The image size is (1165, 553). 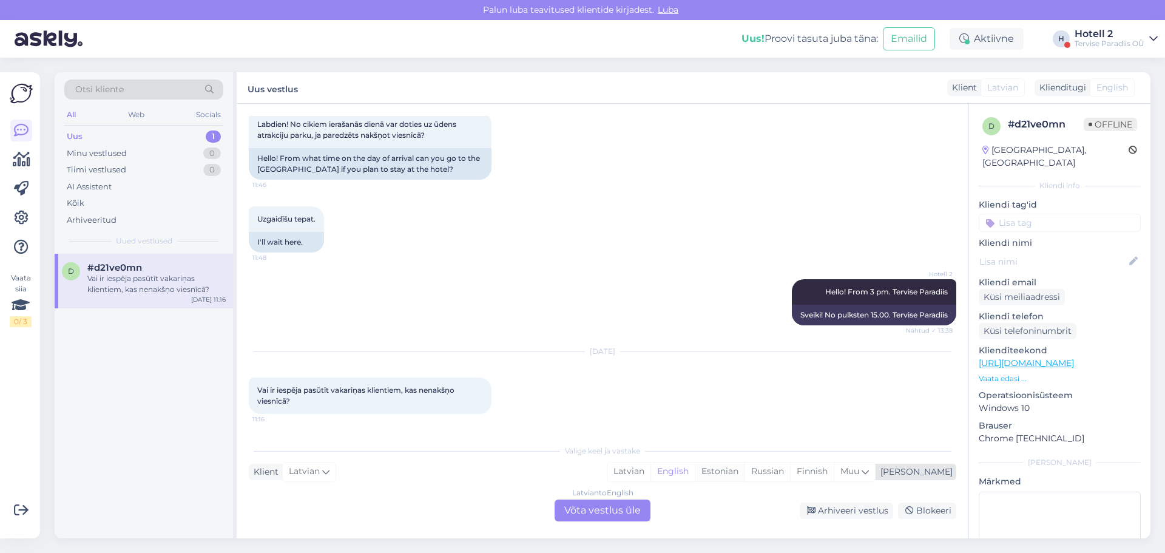 What do you see at coordinates (847, 510) in the screenshot?
I see `div: Arhiveeri vestlus` at bounding box center [847, 510].